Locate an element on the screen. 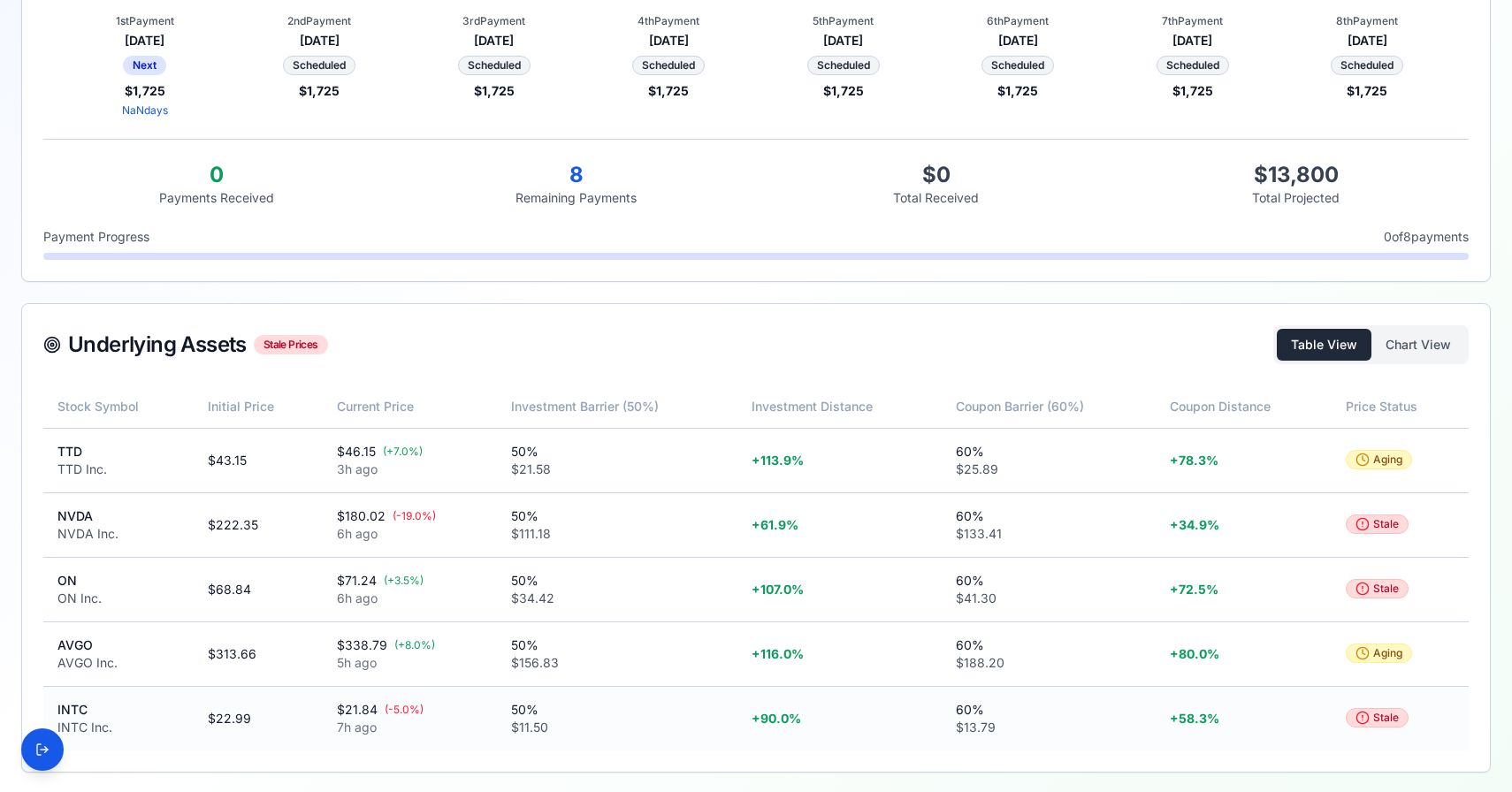 The height and width of the screenshot is (792, 1512). div: 7th Payment is located at coordinates (1193, 21).